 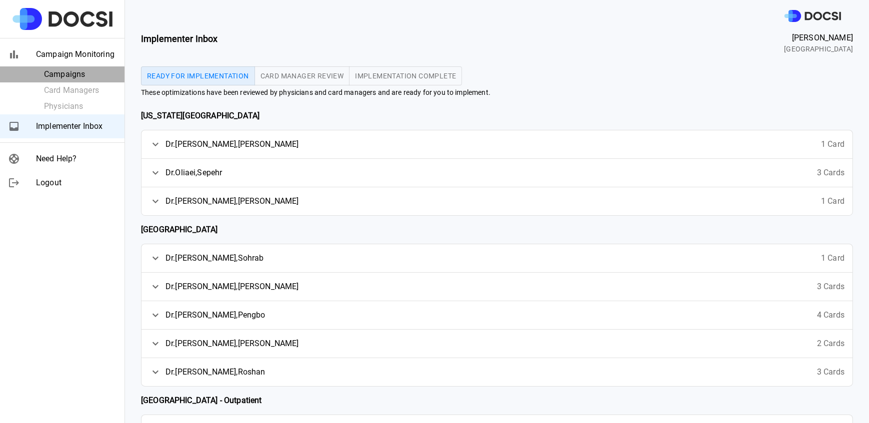 I want to click on span: Implementer Inbox, so click(x=76, y=126).